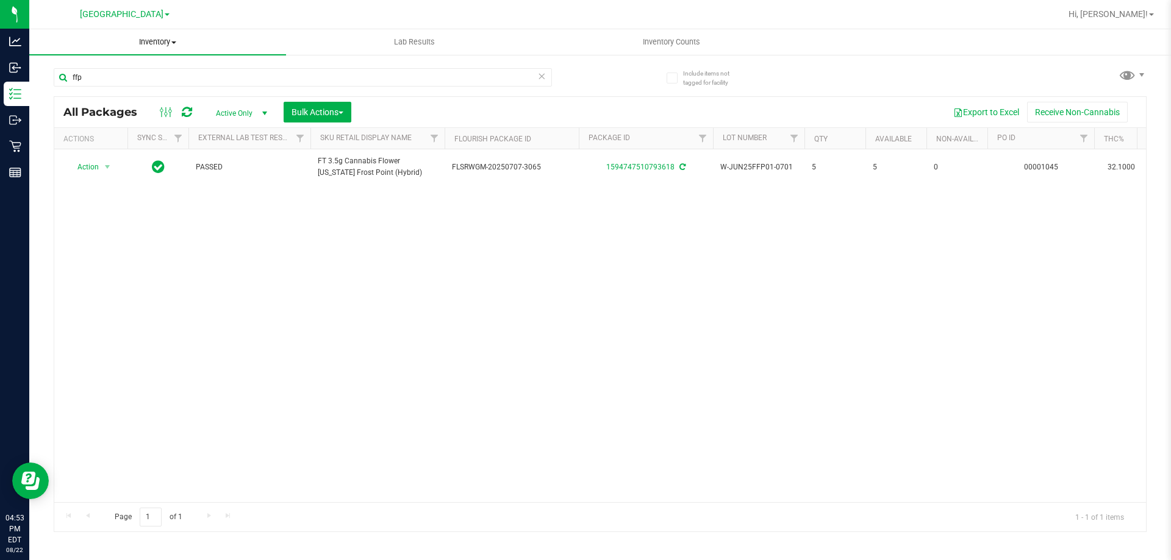  I want to click on span: select, so click(107, 167).